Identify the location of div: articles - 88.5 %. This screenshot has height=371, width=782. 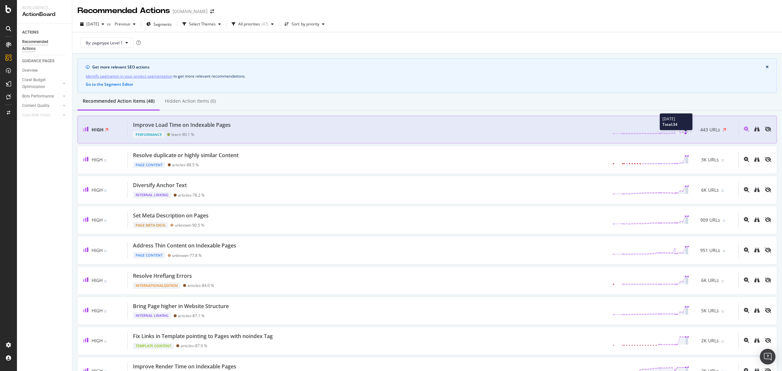
(185, 165).